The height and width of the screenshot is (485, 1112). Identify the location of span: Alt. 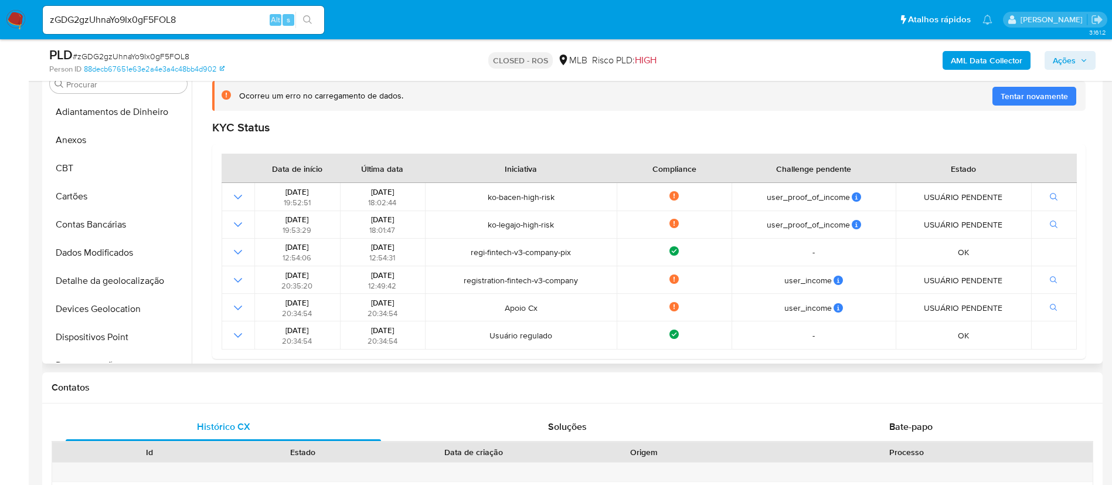
(276, 19).